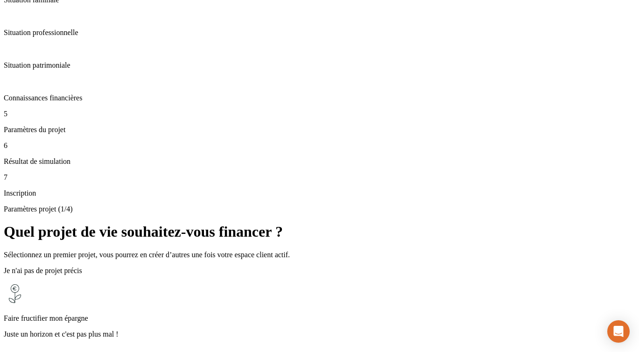 This screenshot has width=639, height=352. What do you see at coordinates (319, 161) in the screenshot?
I see `p: Résultat de simulation` at bounding box center [319, 161].